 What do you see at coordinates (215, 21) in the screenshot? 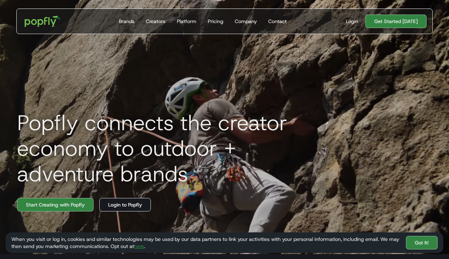
I see `div: Pricing` at bounding box center [215, 21].